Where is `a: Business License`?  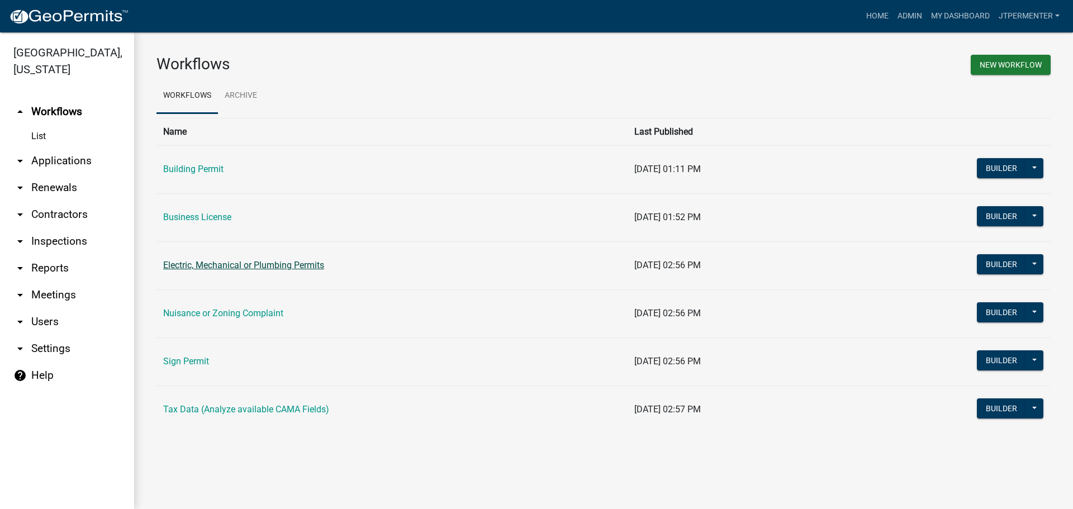 a: Business License is located at coordinates (197, 217).